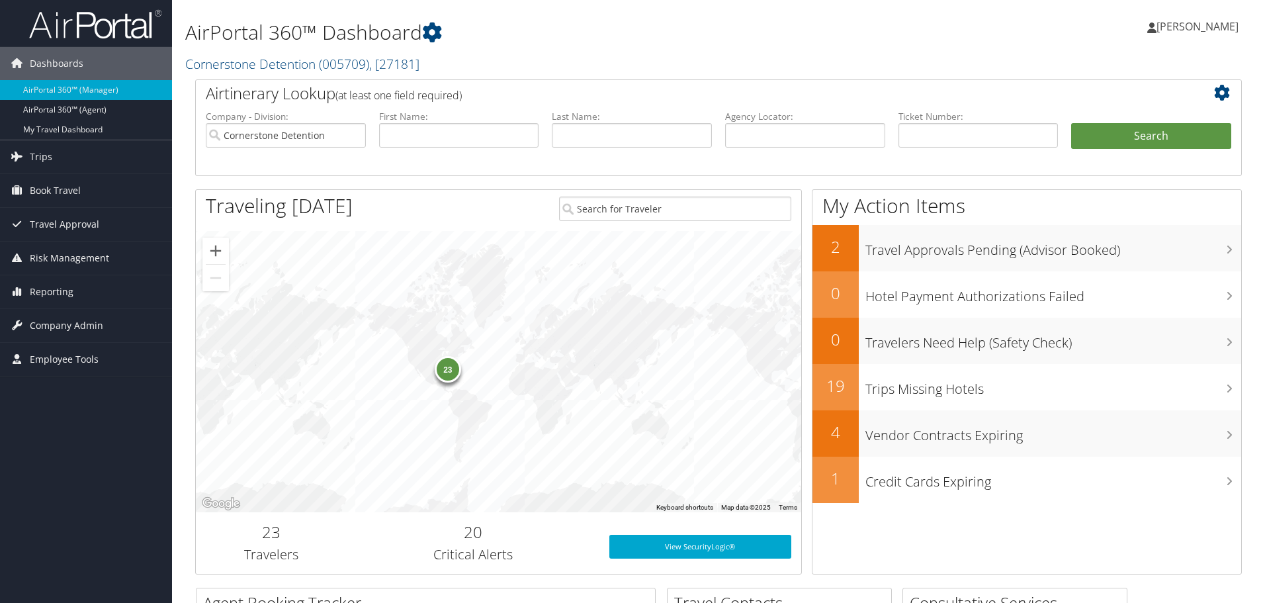 The image size is (1265, 603). Describe the element at coordinates (69, 258) in the screenshot. I see `span: Risk Management` at that location.